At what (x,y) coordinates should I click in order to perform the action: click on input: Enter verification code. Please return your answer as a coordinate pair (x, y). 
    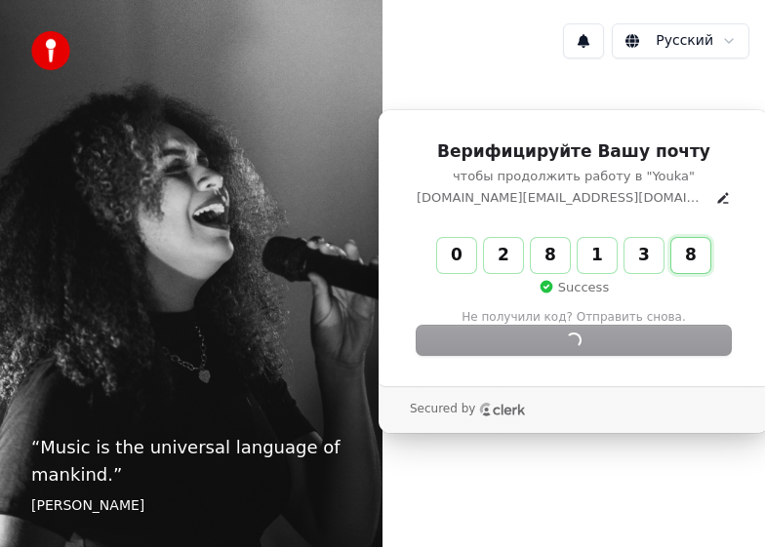
    Looking at the image, I should click on (593, 256).